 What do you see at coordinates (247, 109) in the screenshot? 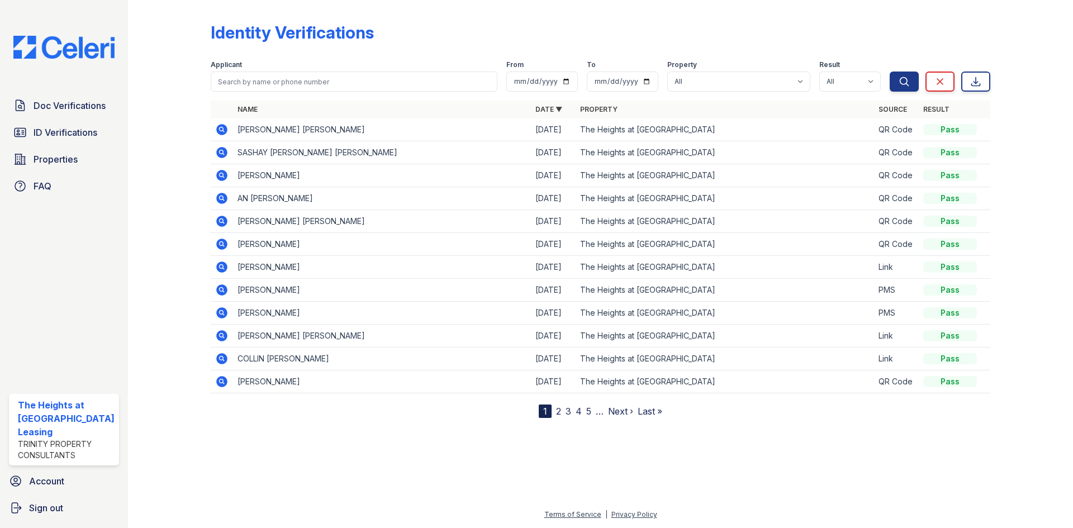
I see `a: Name` at bounding box center [247, 109].